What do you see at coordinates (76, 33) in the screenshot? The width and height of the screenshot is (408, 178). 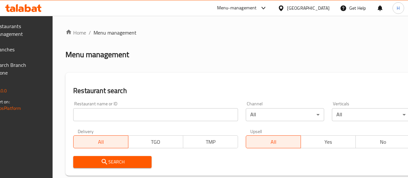 I see `a: Home` at bounding box center [76, 33].